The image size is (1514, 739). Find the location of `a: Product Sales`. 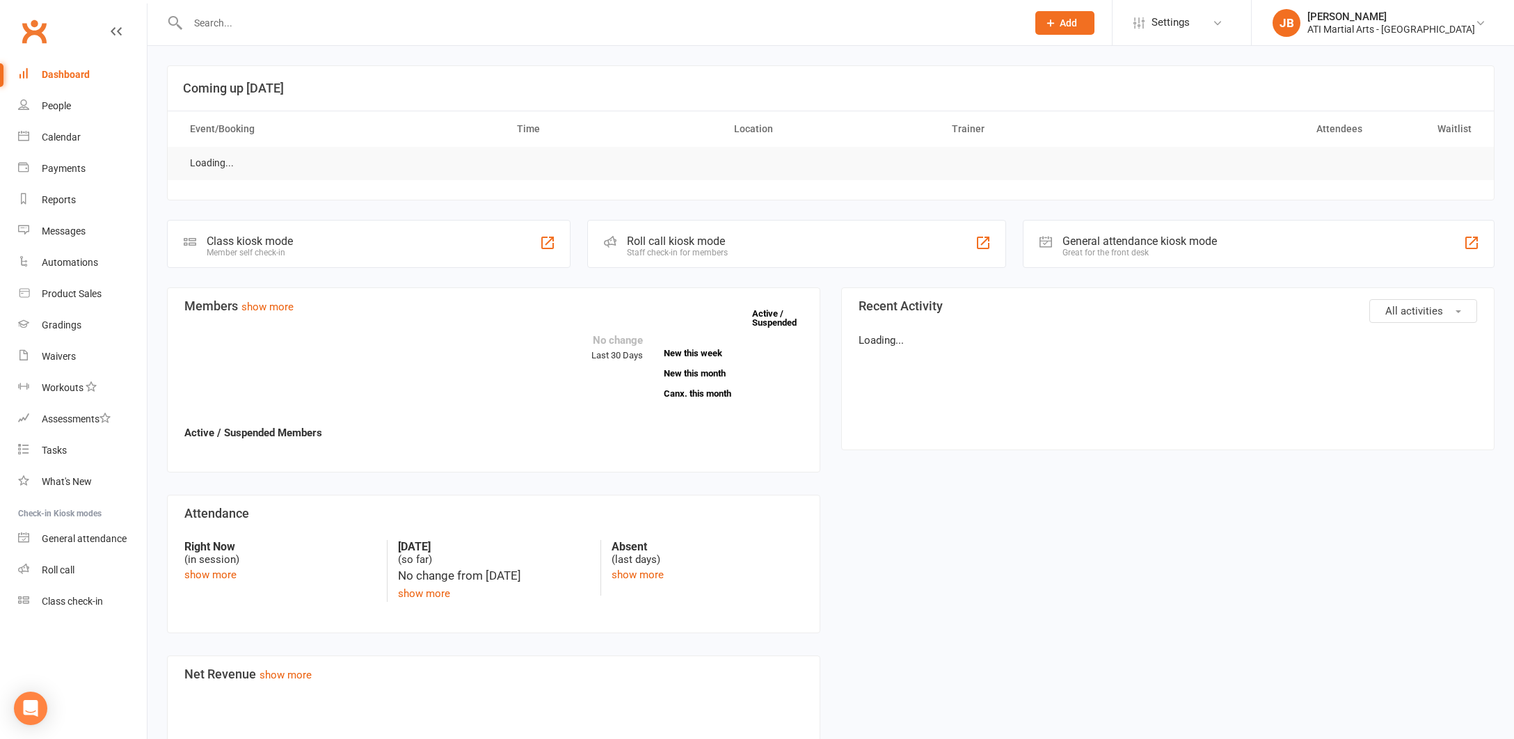

a: Product Sales is located at coordinates (82, 294).